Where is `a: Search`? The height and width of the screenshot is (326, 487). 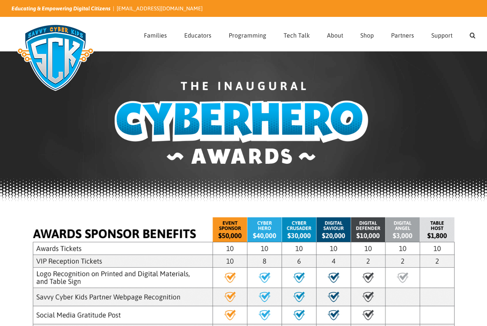 a: Search is located at coordinates (473, 34).